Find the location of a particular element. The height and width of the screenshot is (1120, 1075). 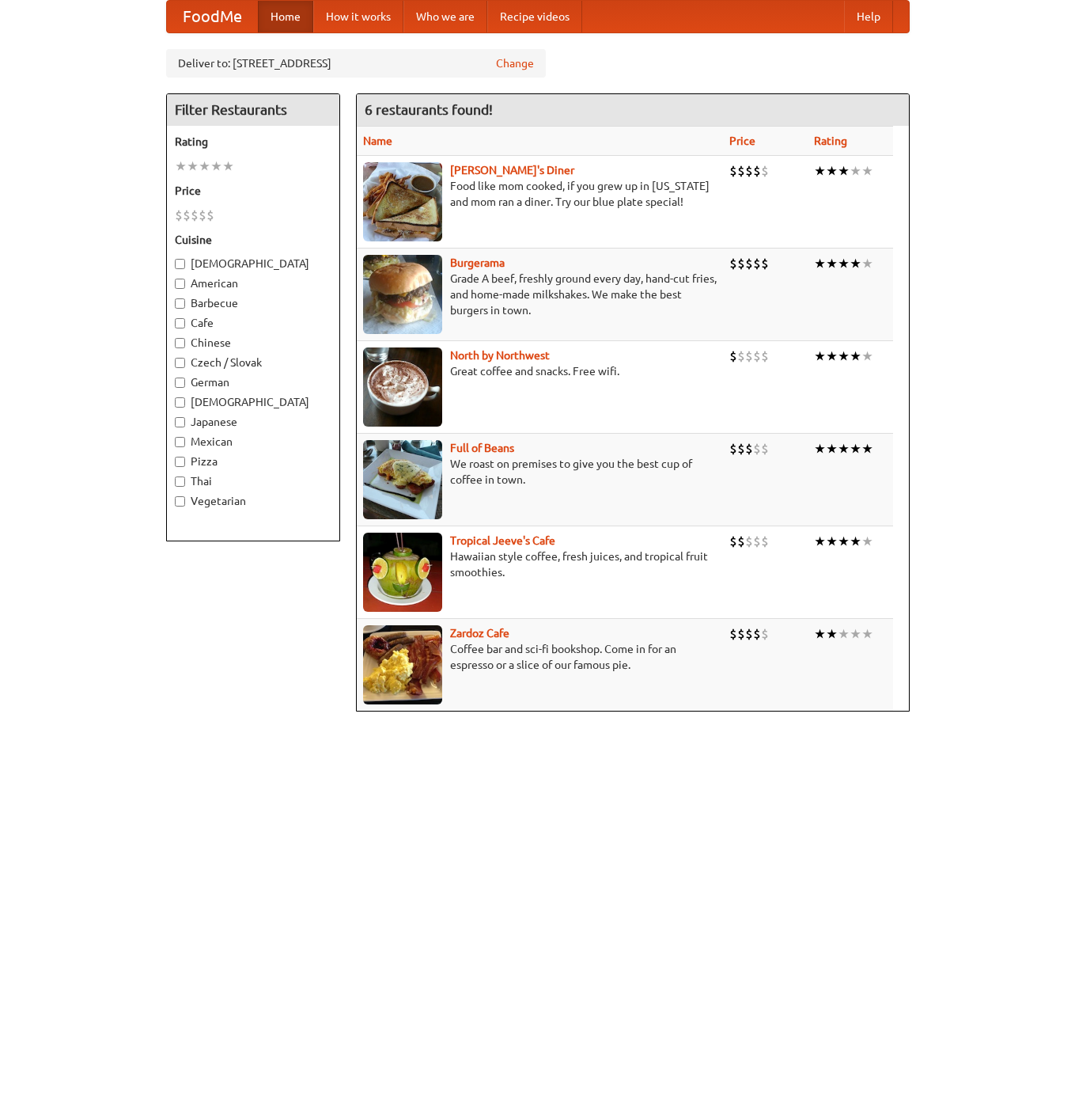

img: north.jpg is located at coordinates (403, 387).